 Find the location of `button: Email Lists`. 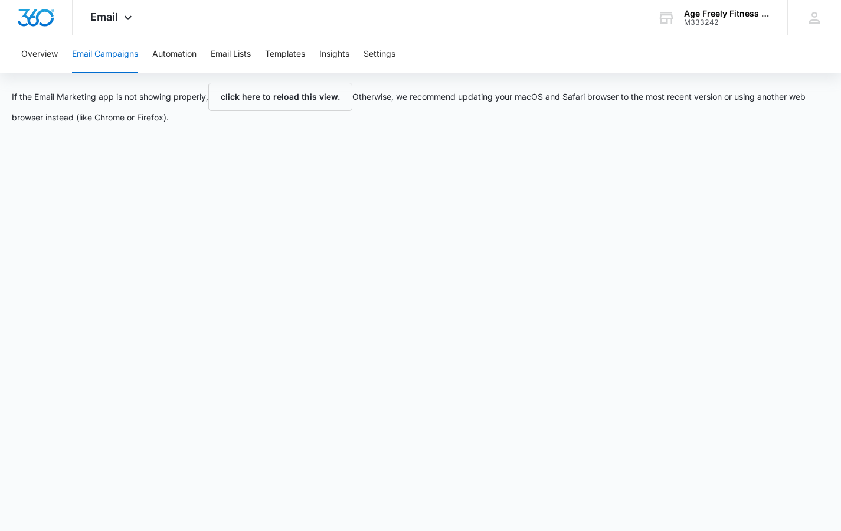

button: Email Lists is located at coordinates (231, 54).